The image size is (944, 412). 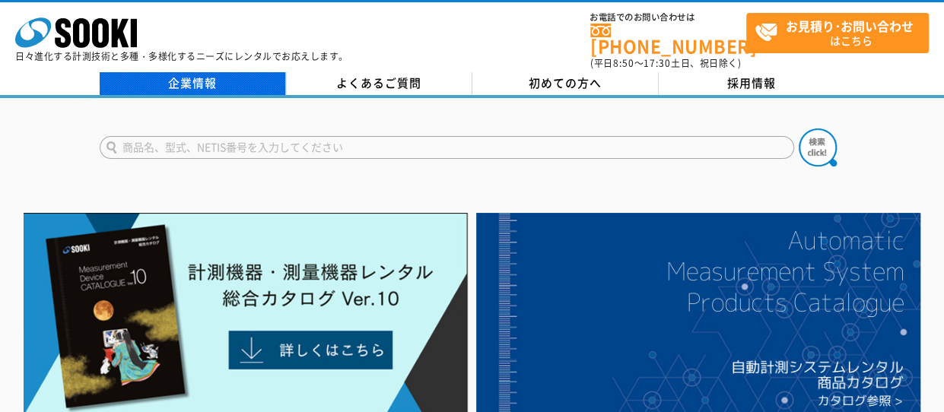 What do you see at coordinates (850, 26) in the screenshot?
I see `strong: お見積り･お問い合わせ` at bounding box center [850, 26].